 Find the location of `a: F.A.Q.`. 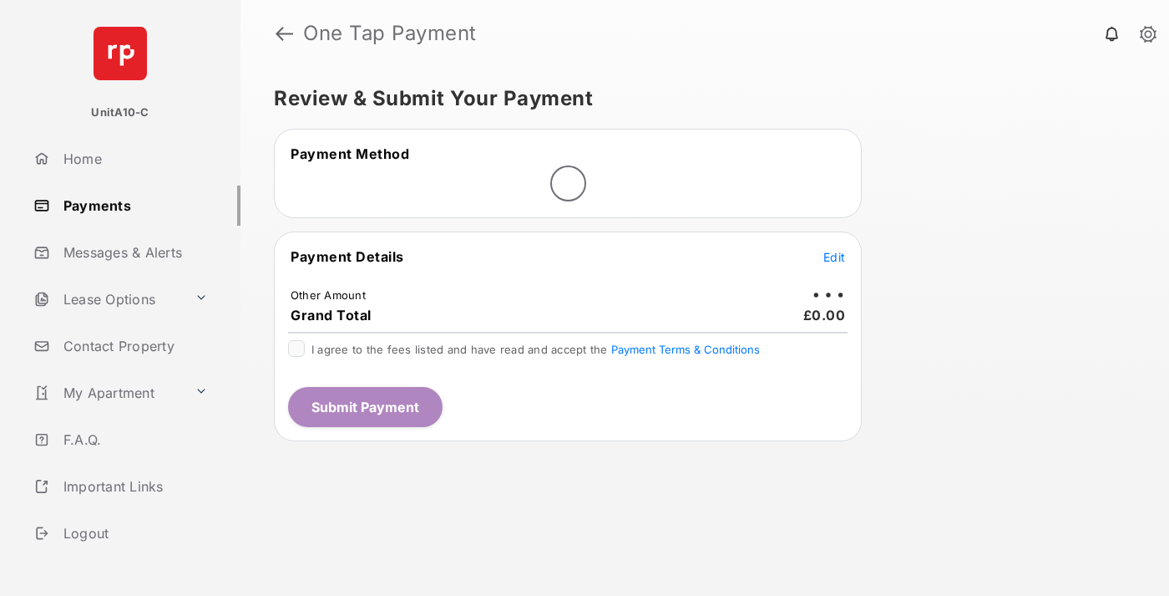

a: F.A.Q. is located at coordinates (134, 439).